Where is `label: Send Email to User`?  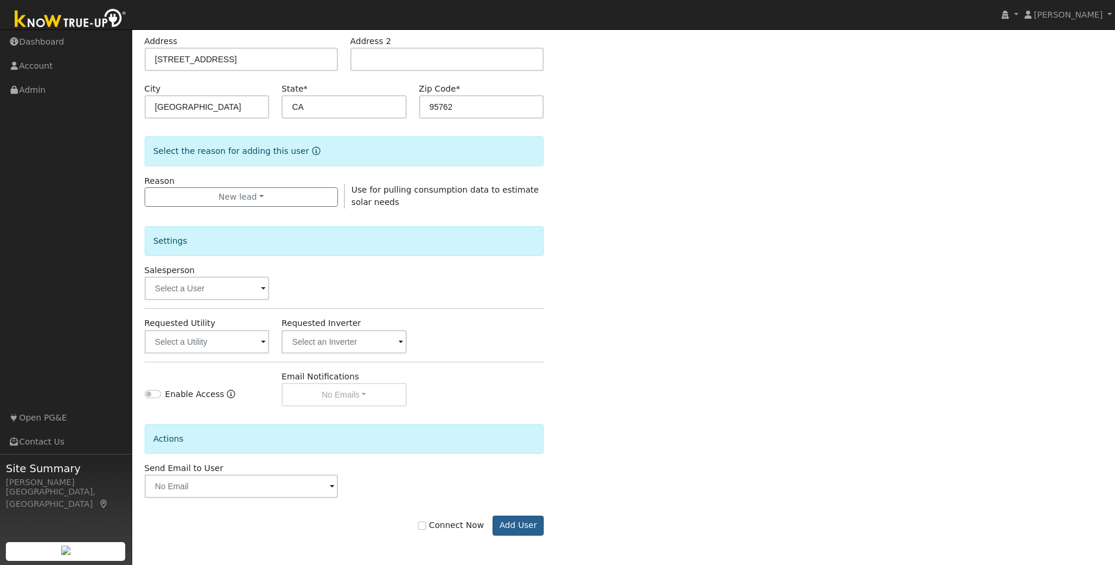 label: Send Email to User is located at coordinates (184, 468).